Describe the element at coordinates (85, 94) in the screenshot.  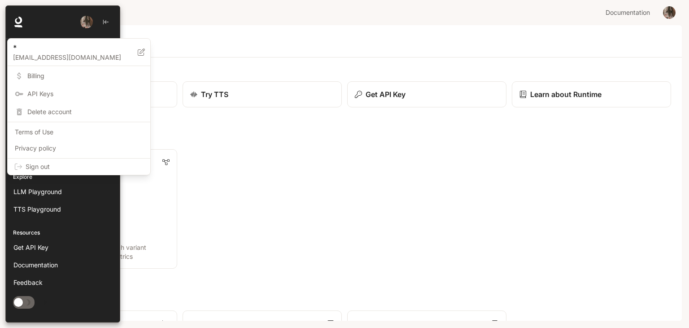
I see `span: API Keys` at that location.